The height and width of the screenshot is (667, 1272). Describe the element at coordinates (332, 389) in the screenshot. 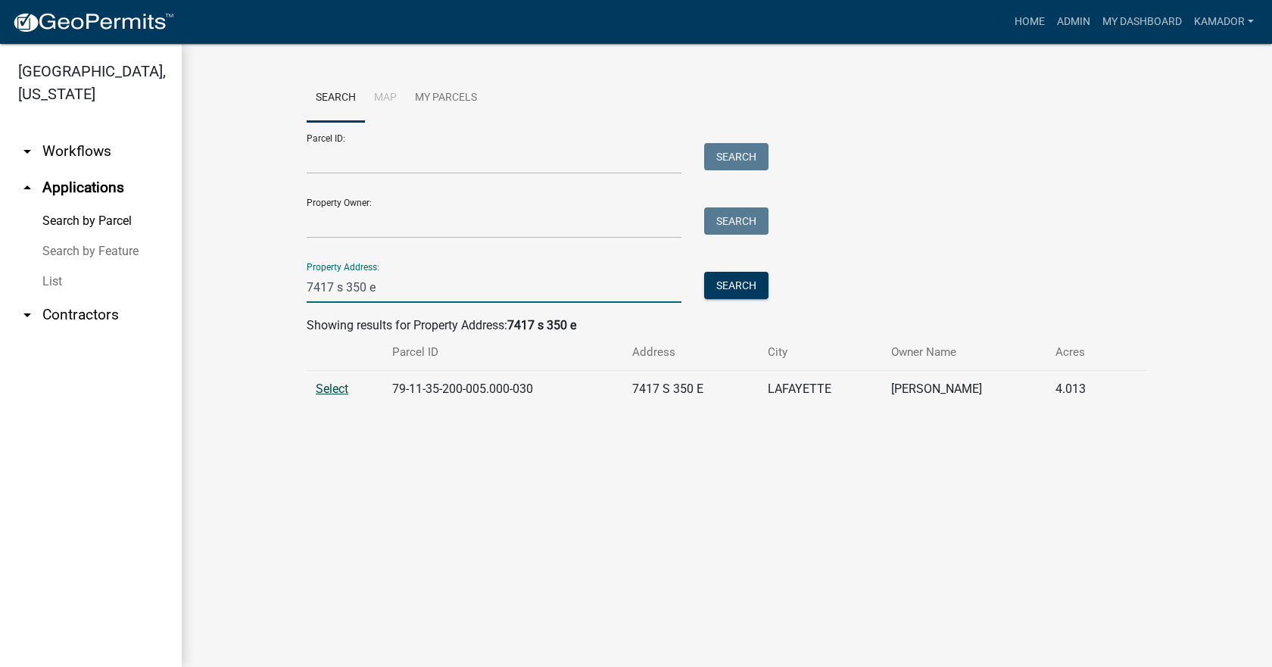

I see `span: Select` at that location.